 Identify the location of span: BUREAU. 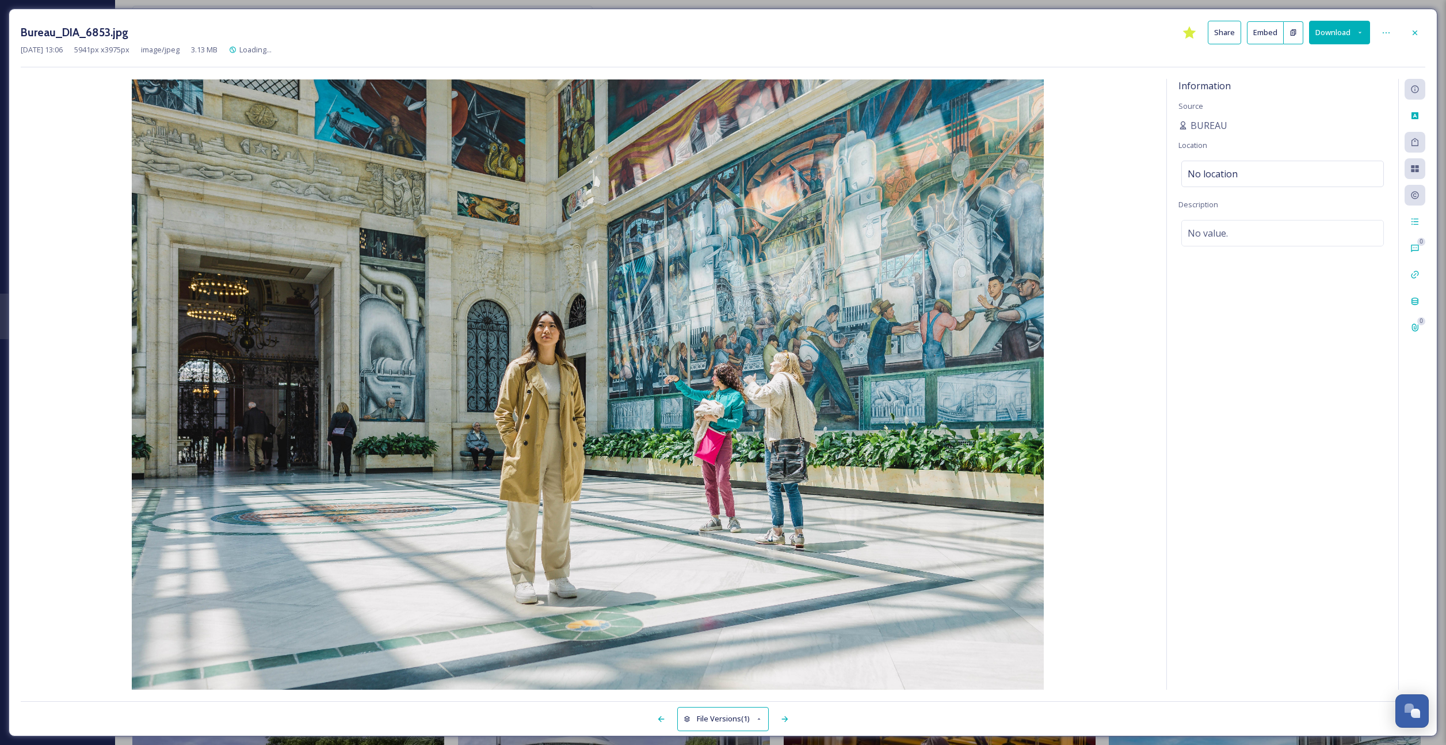
(1209, 125).